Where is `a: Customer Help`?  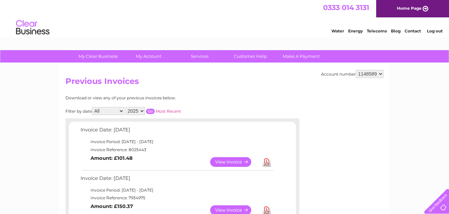
a: Customer Help is located at coordinates (250, 56).